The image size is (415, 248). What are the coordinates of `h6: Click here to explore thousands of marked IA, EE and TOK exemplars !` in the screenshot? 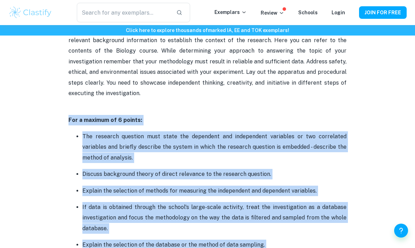 It's located at (208, 30).